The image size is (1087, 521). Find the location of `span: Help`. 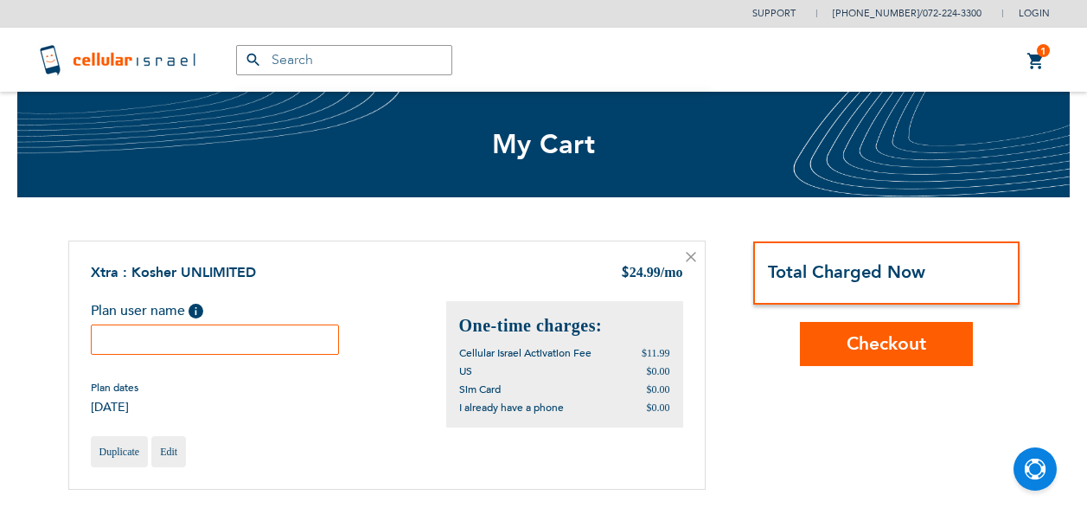

span: Help is located at coordinates (196, 311).